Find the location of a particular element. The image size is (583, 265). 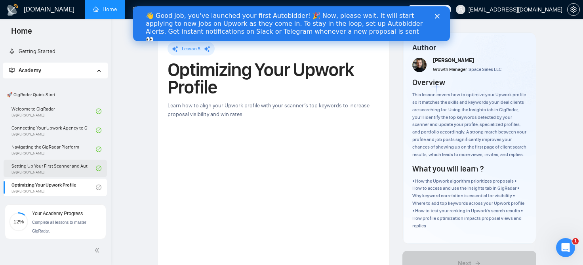

h4: Overview is located at coordinates (429, 82).